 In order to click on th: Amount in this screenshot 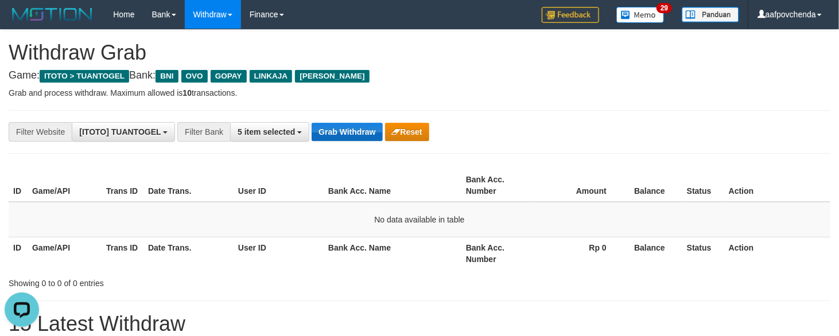, I will do `click(579, 185)`.